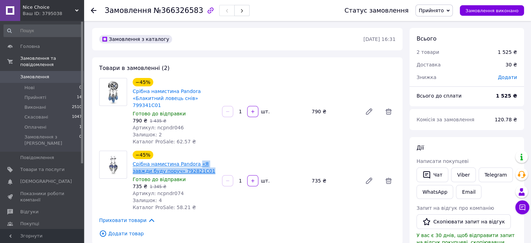 This screenshot has width=531, height=243. Describe the element at coordinates (42, 169) in the screenshot. I see `span: Товари та послуги` at that location.